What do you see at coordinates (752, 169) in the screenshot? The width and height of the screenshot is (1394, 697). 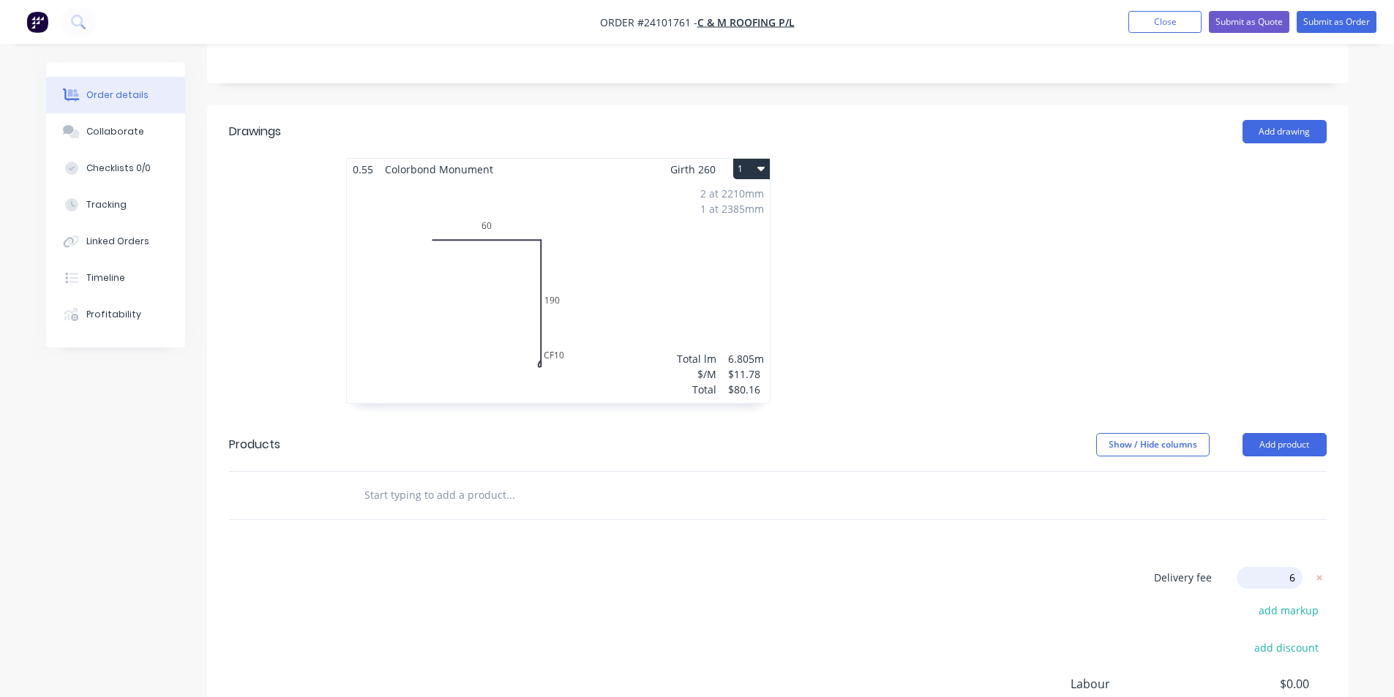 I see `button: 1` at bounding box center [752, 169].